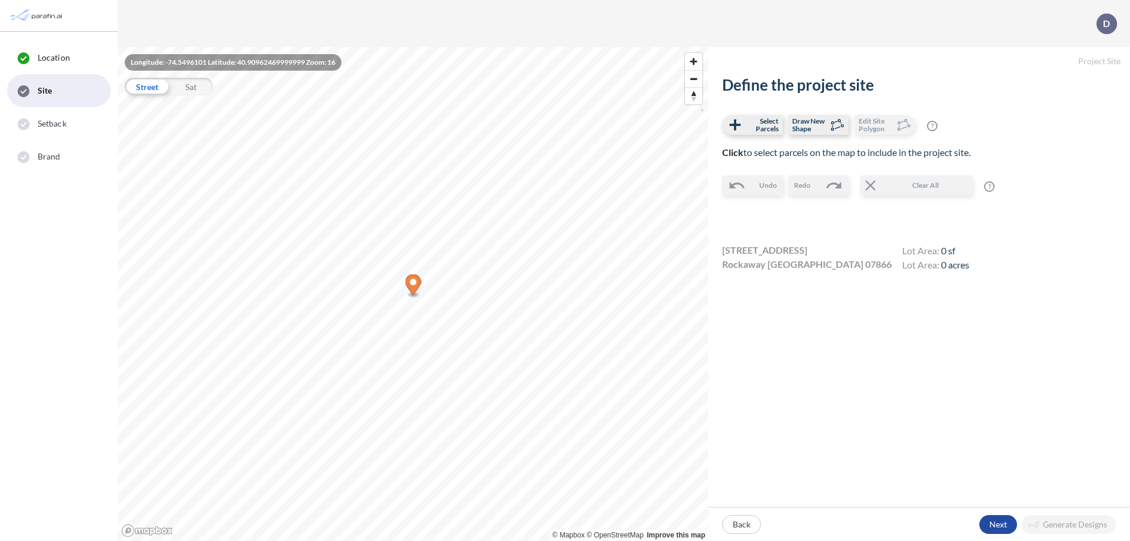  What do you see at coordinates (818, 185) in the screenshot?
I see `button: Redo` at bounding box center [818, 185].